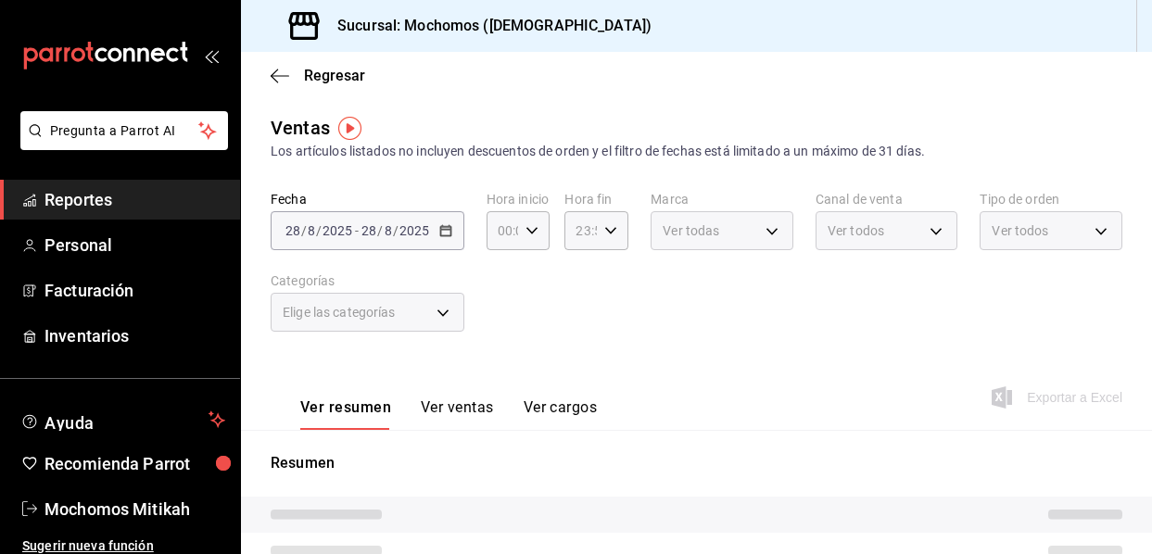  What do you see at coordinates (349, 128) in the screenshot?
I see `button: Tooltip marker` at bounding box center [349, 128].